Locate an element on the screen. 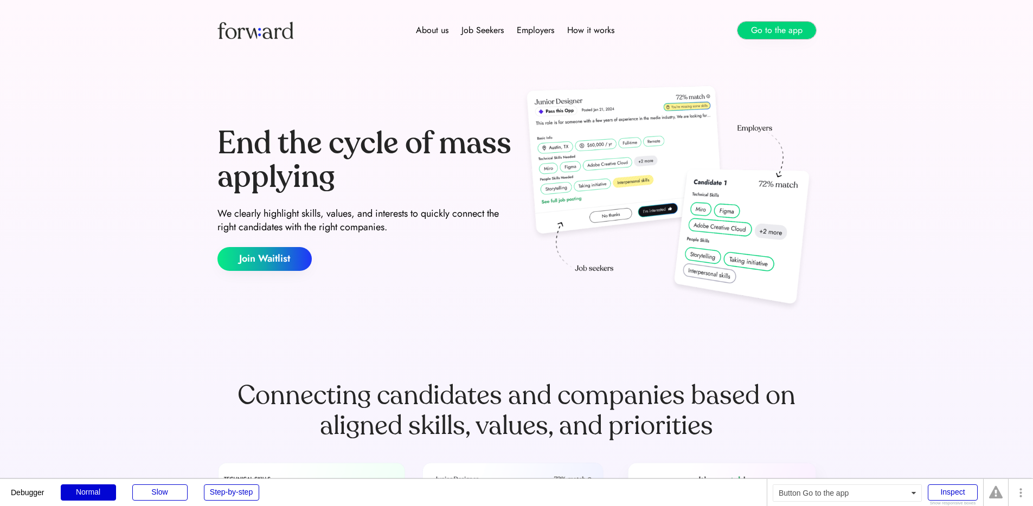  div: Normal is located at coordinates (88, 493).